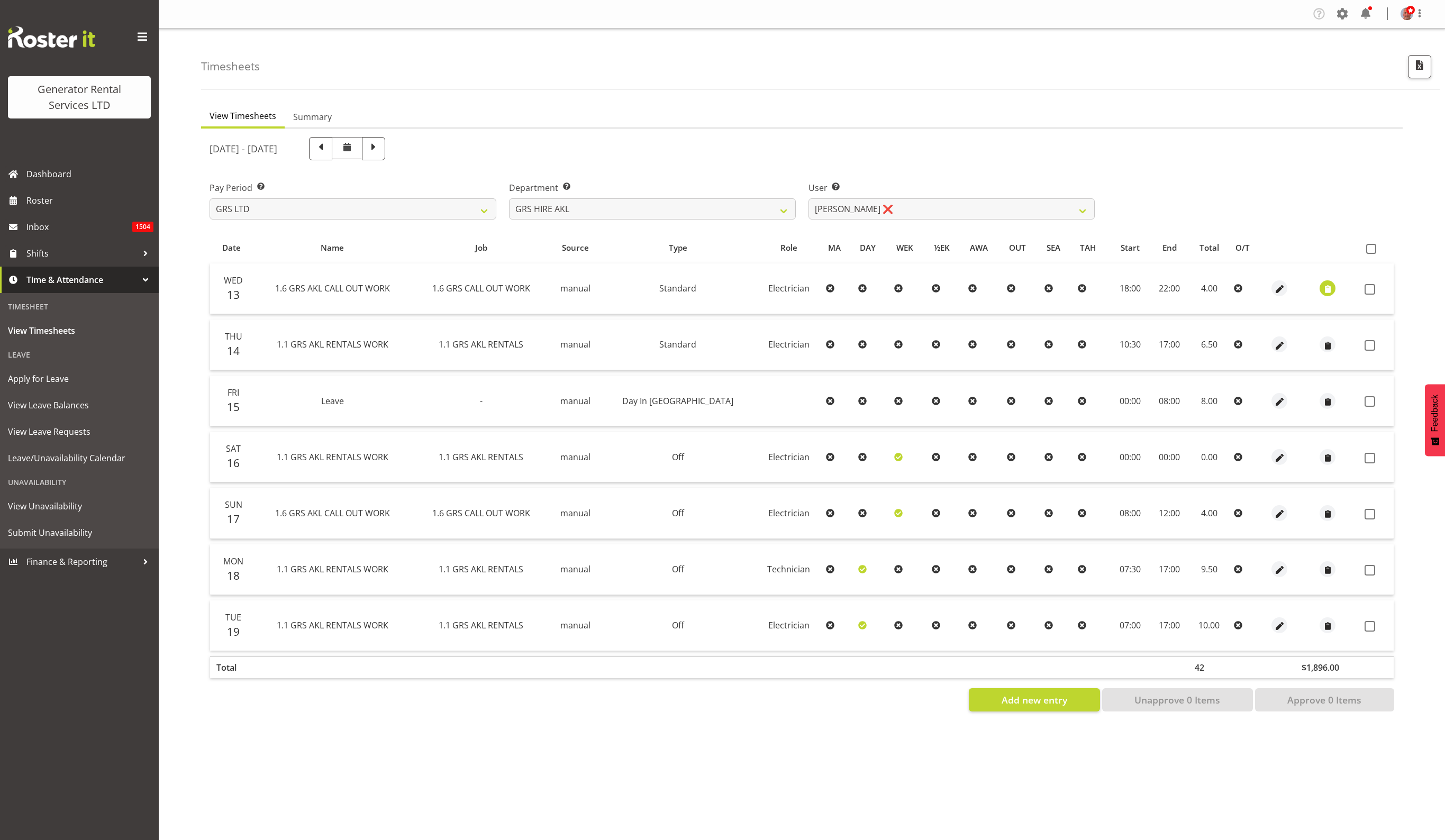  Describe the element at coordinates (233, 350) in the screenshot. I see `span: 14` at that location.